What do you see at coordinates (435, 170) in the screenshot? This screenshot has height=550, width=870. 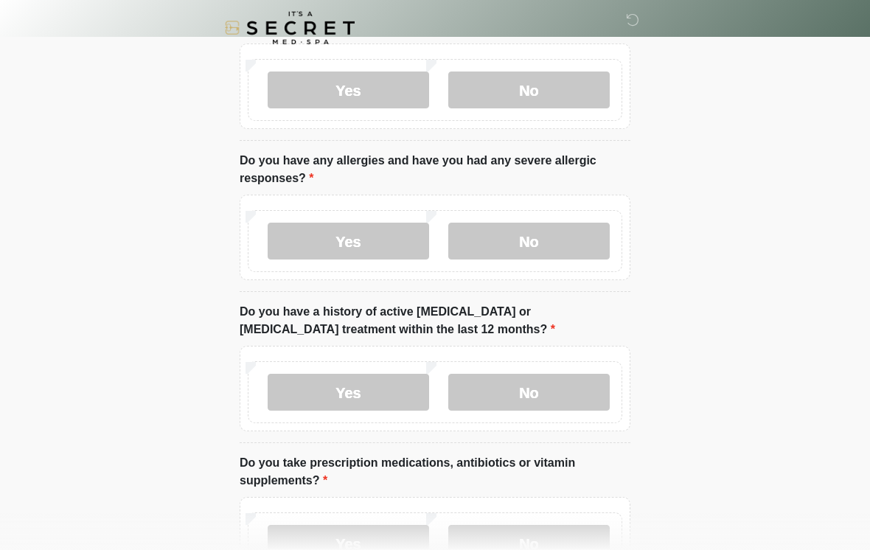 I see `label: Do you have any allergies and have you had any severe allergic responses?` at bounding box center [435, 170].